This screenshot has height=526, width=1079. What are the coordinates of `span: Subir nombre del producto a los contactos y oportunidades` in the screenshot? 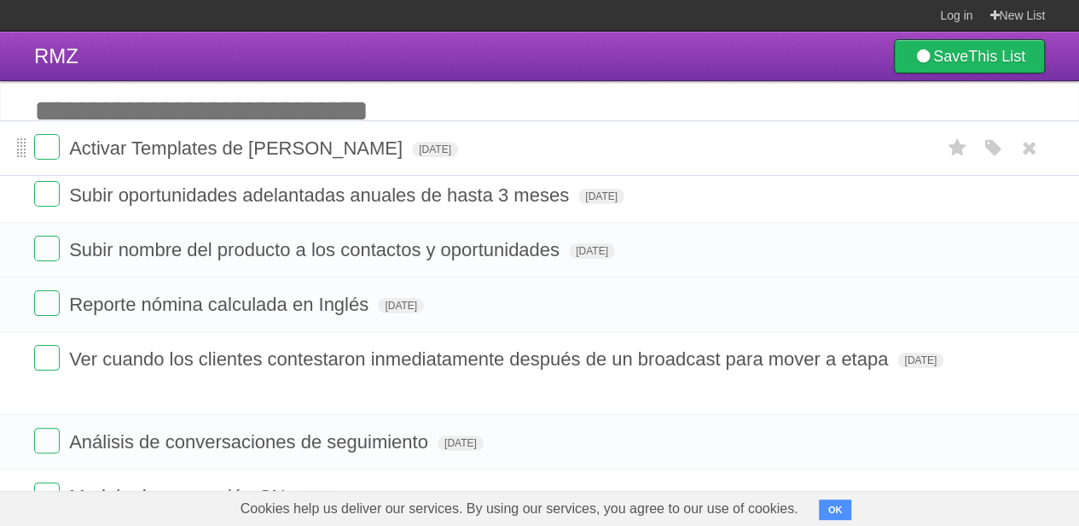 It's located at (316, 249).